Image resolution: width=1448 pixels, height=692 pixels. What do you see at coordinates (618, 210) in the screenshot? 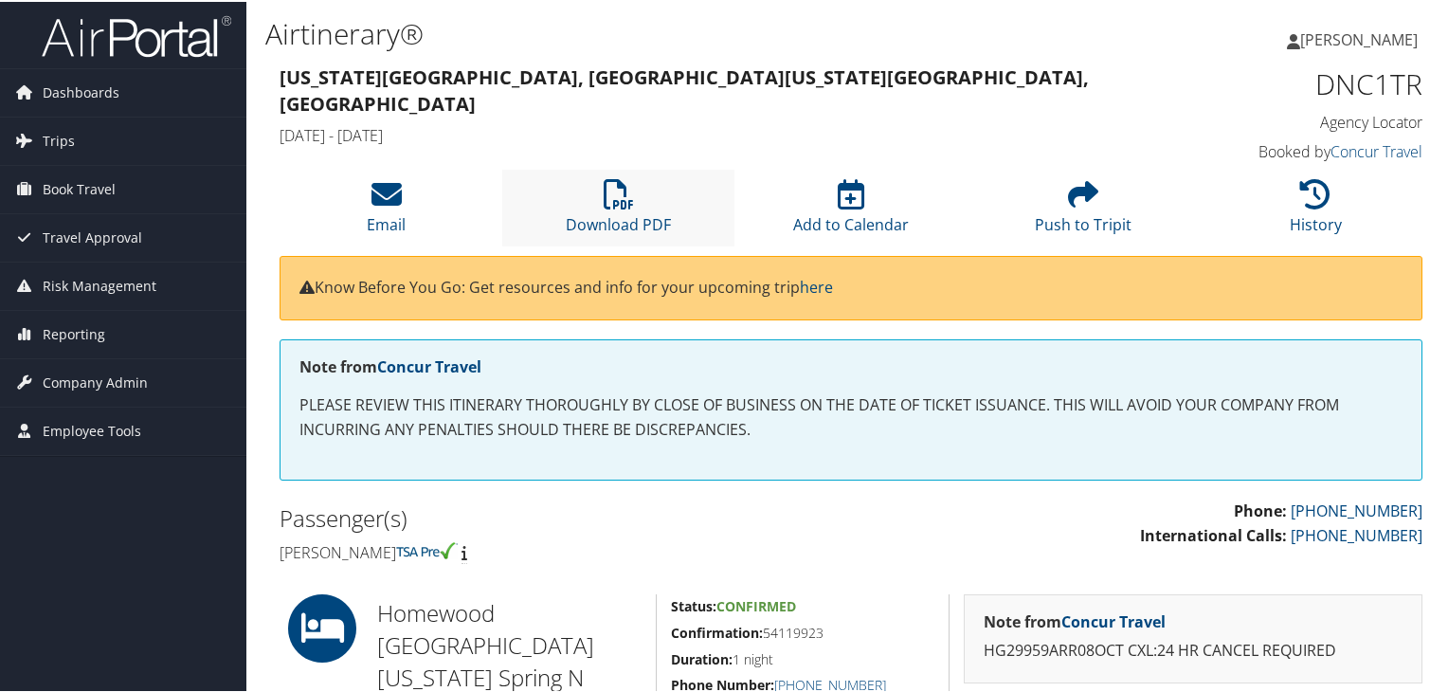
I see `a: Download PDF` at bounding box center [618, 210].